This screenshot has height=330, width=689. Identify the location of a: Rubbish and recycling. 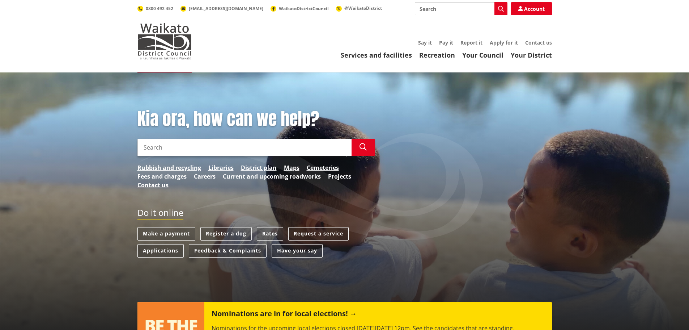
(169, 168).